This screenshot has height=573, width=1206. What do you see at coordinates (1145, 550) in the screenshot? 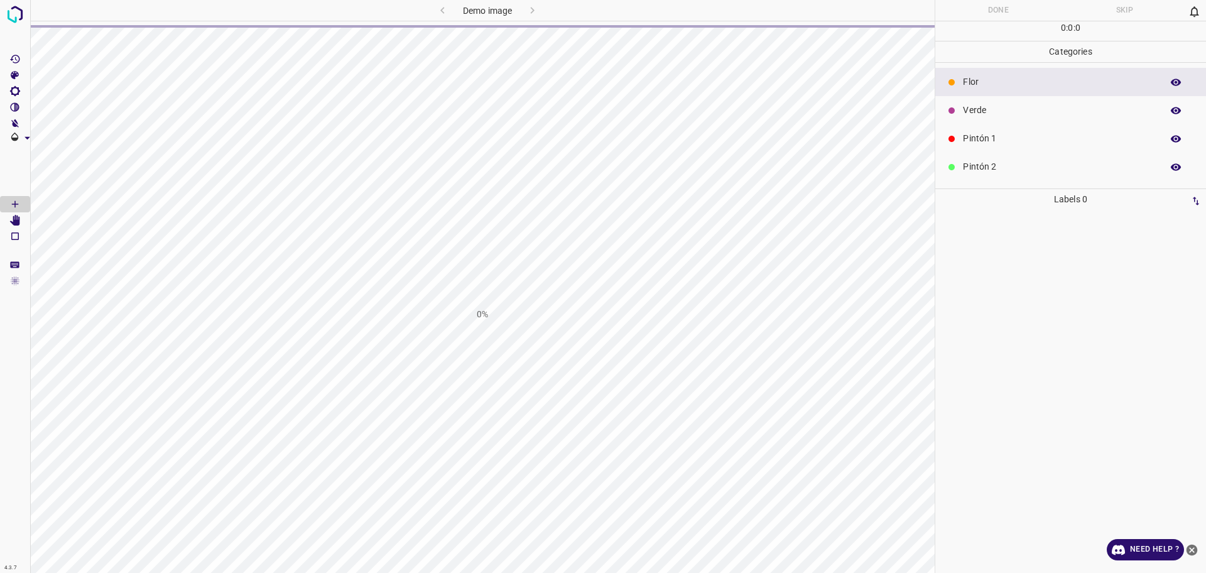
I see `a: Need Help ?` at bounding box center [1145, 550].